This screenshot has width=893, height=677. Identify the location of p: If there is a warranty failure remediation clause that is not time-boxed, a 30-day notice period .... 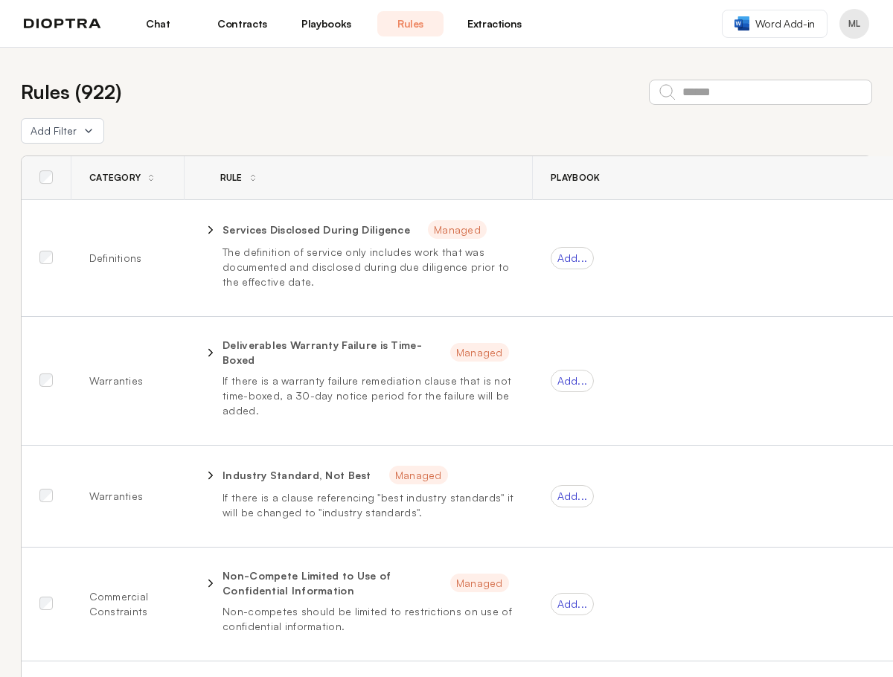
(368, 396).